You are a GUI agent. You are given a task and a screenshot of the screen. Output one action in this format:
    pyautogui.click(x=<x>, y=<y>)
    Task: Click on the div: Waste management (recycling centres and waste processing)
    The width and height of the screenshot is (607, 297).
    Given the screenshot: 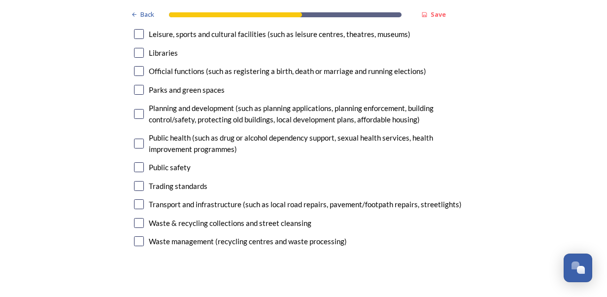 What is the action you would take?
    pyautogui.click(x=248, y=241)
    